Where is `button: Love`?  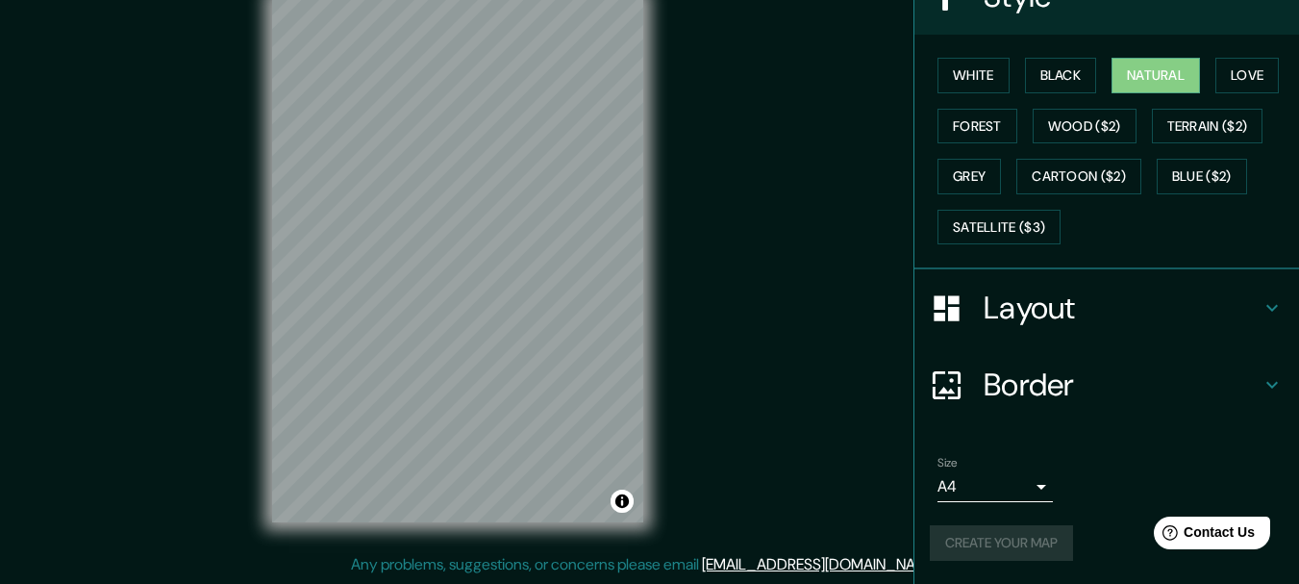 button: Love is located at coordinates (1247, 75).